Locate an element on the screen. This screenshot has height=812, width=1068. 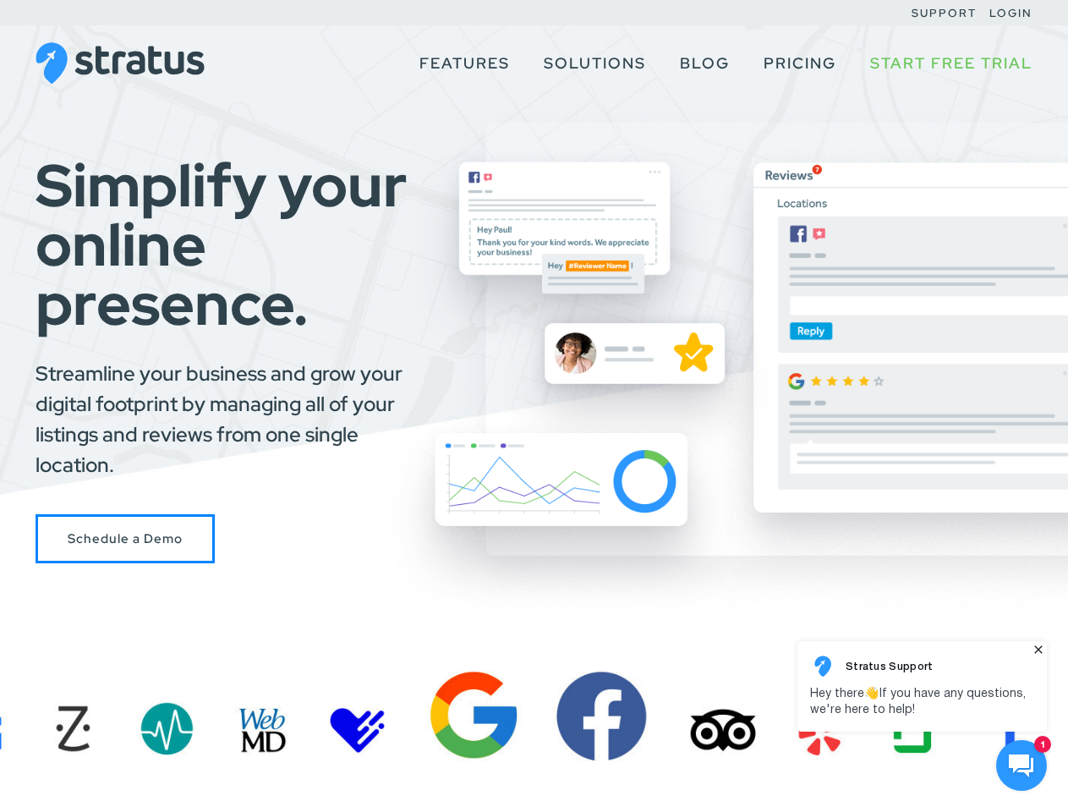
p: Streamline your business and grow your digital footprint by managing all of your listings and rev... is located at coordinates (235, 419).